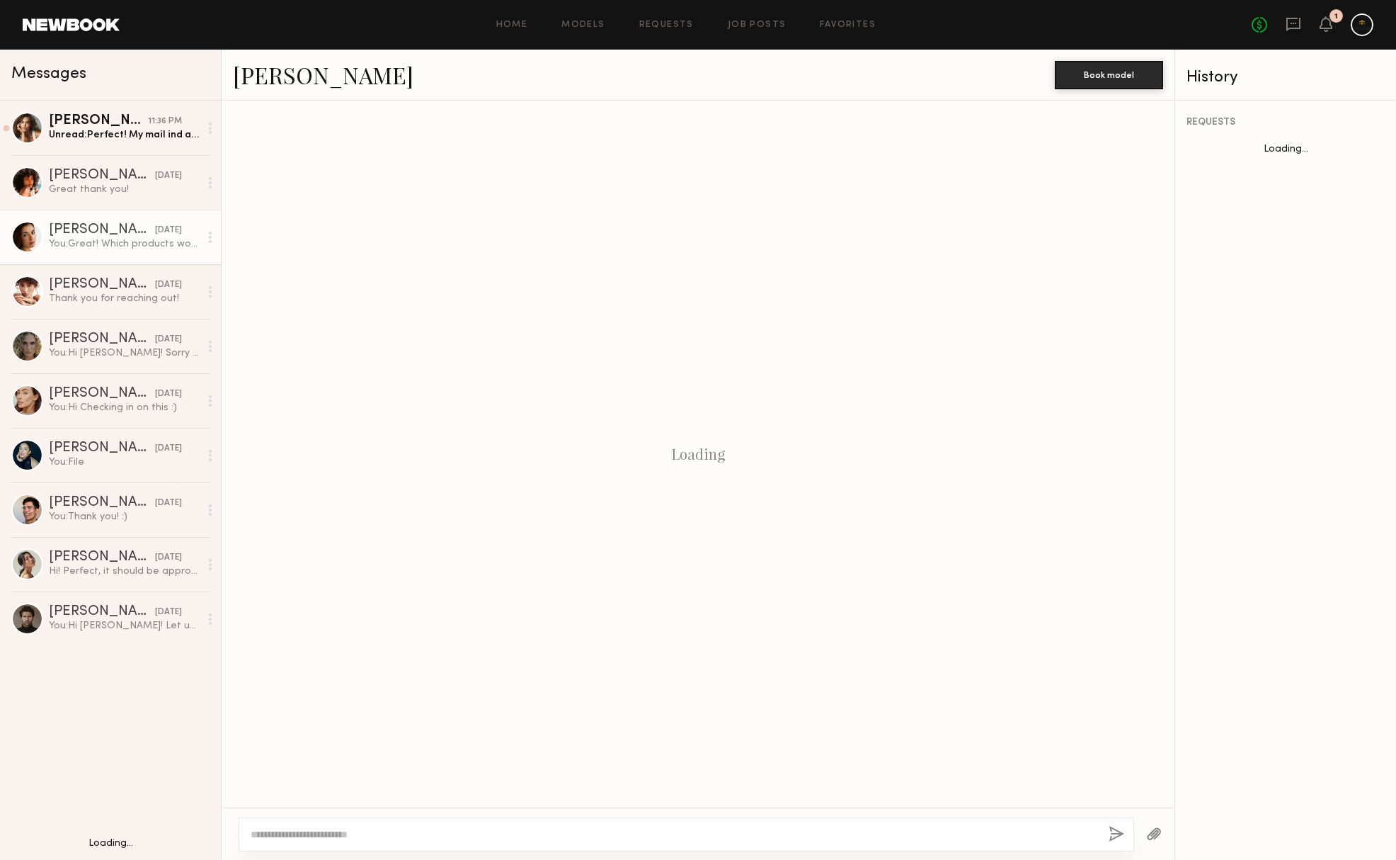 This screenshot has height=860, width=1396. Describe the element at coordinates (124, 244) in the screenshot. I see `div: You: Great! Which products would you like for your $150 trade credit? :)` at that location.